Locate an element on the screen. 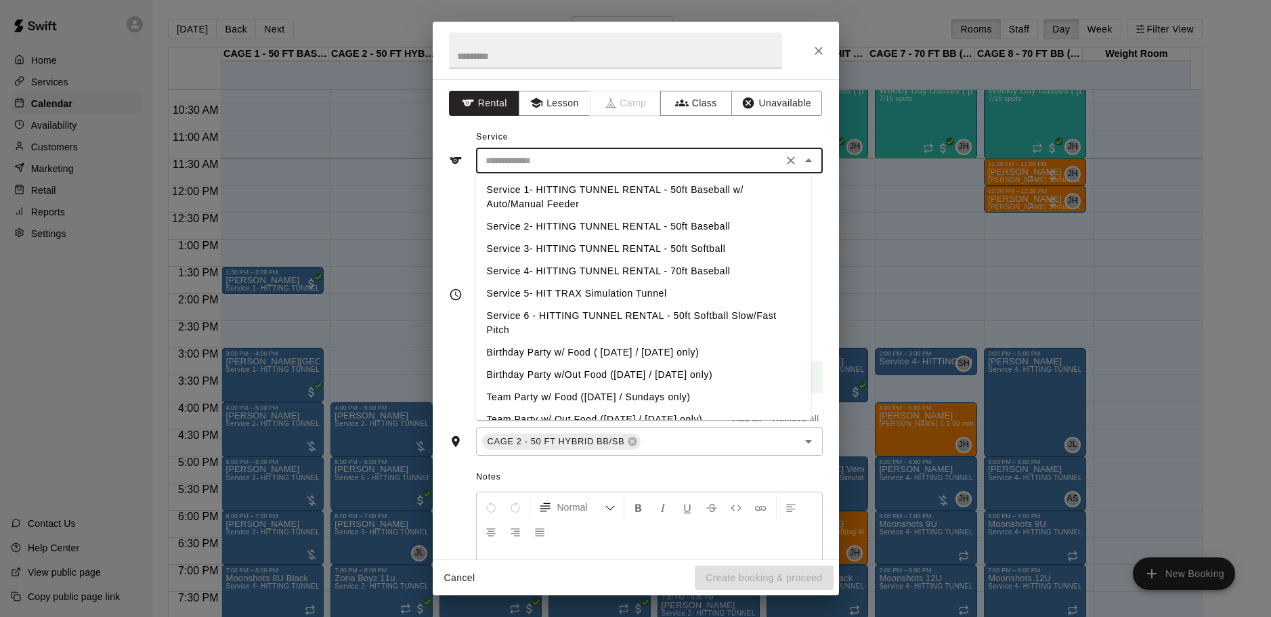  li: Service 3- HITTING TUNNEL RENTAL - 50ft Softball is located at coordinates (643, 248).